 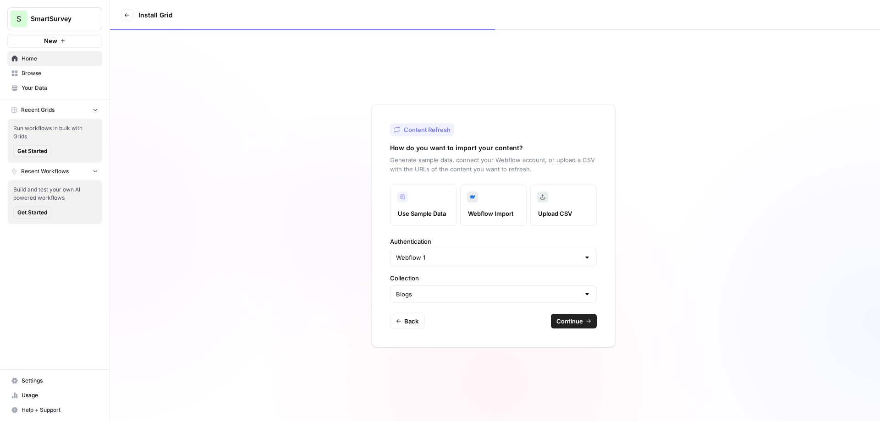 What do you see at coordinates (55, 59) in the screenshot?
I see `a: Home` at bounding box center [55, 59].